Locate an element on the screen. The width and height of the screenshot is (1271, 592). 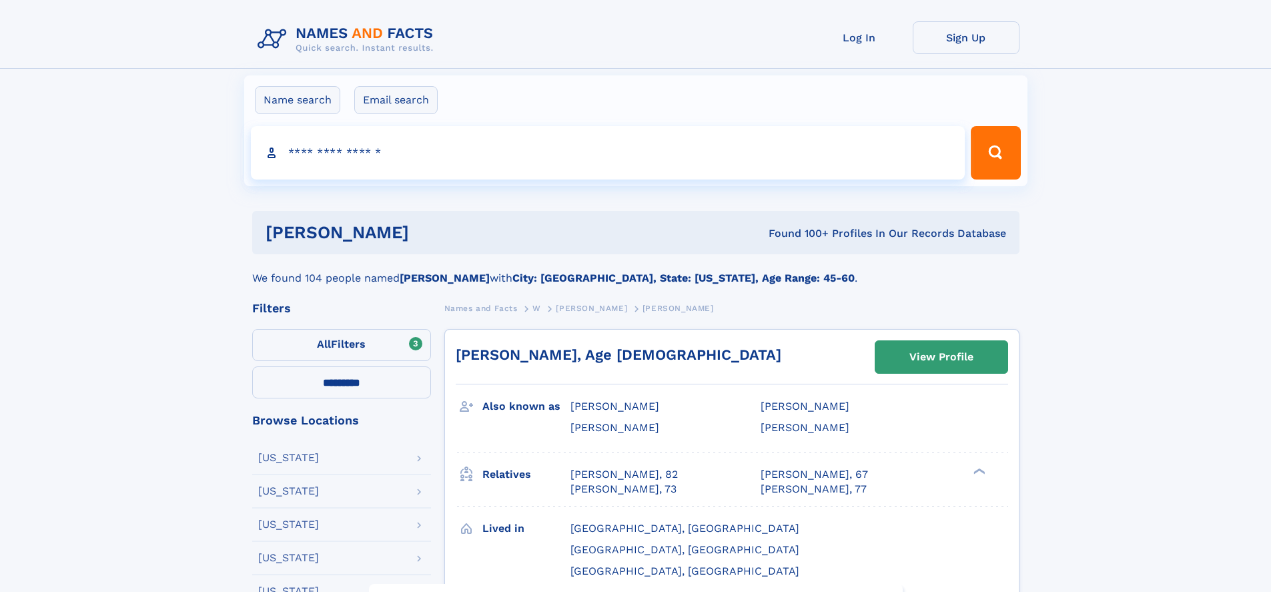
h3: Relatives is located at coordinates (526, 474).